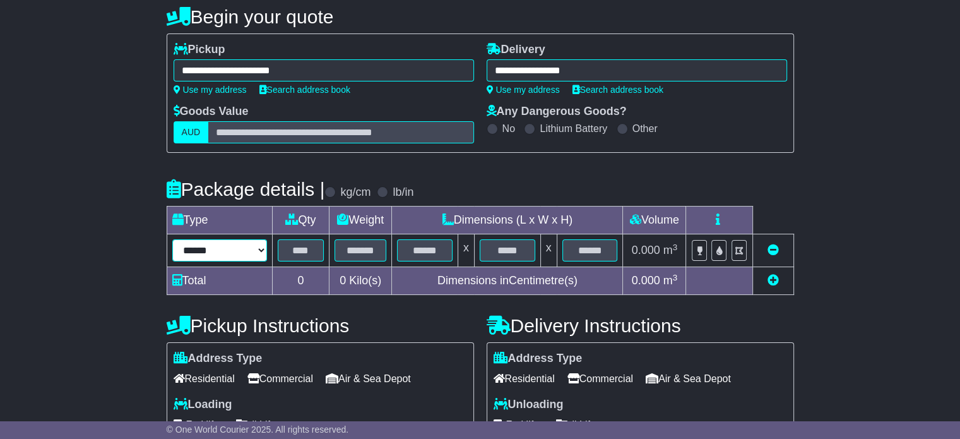 The width and height of the screenshot is (960, 439). What do you see at coordinates (640, 325) in the screenshot?
I see `h4: Delivery Instructions` at bounding box center [640, 325].